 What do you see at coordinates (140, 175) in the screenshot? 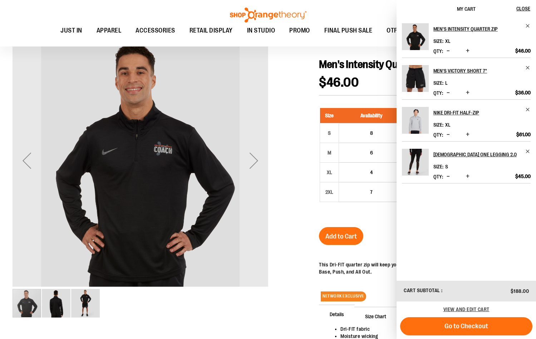
I see `div: carousel` at bounding box center [140, 175].